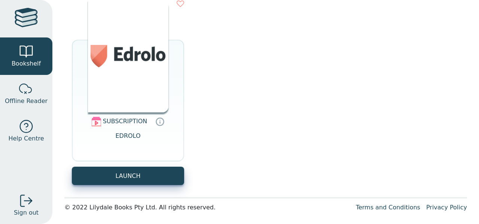 The height and width of the screenshot is (224, 479). I want to click on img: subscription.svg, so click(96, 121).